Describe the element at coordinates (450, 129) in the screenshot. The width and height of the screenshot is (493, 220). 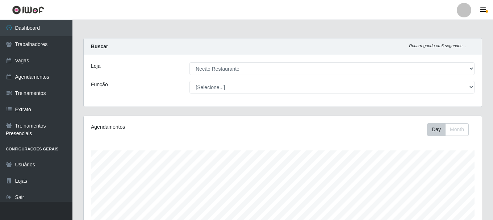
I see `div: Toolbar with button groups` at that location.